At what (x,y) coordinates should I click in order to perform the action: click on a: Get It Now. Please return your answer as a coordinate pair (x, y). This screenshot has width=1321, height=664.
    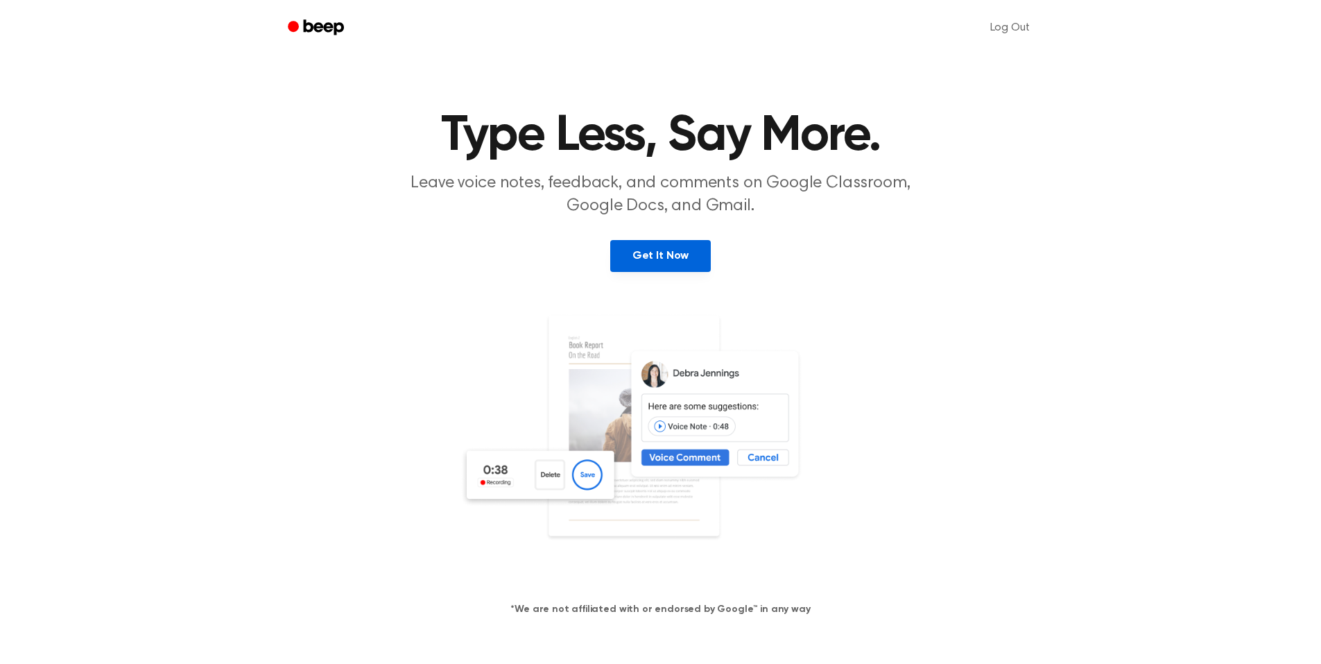
    Looking at the image, I should click on (660, 256).